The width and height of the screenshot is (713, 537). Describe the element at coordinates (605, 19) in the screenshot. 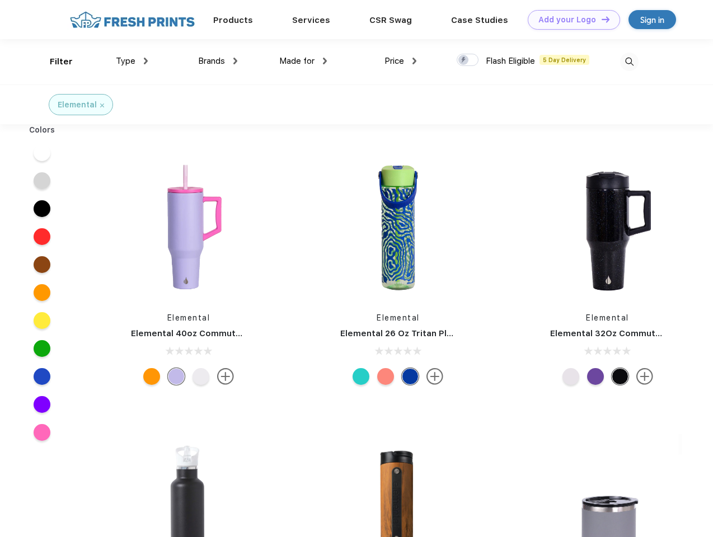

I see `img: DT` at that location.